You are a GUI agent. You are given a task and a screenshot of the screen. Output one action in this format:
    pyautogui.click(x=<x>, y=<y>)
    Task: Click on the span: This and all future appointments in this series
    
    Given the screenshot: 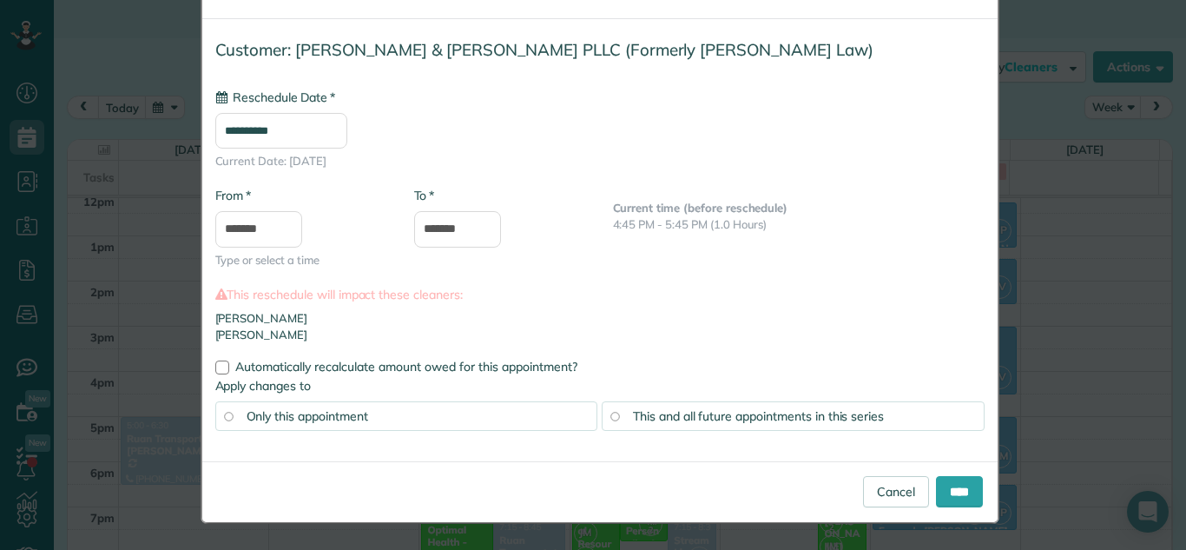 What is the action you would take?
    pyautogui.click(x=758, y=416)
    